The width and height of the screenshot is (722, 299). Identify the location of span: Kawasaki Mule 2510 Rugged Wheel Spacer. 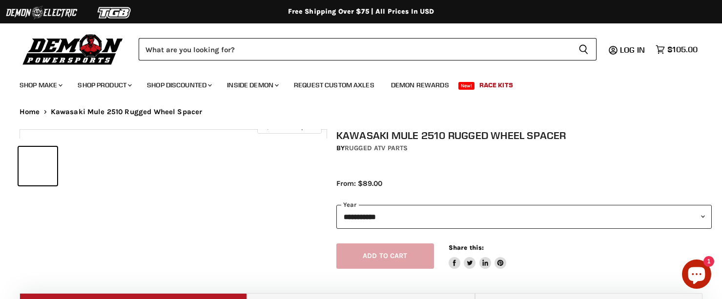
(126, 112).